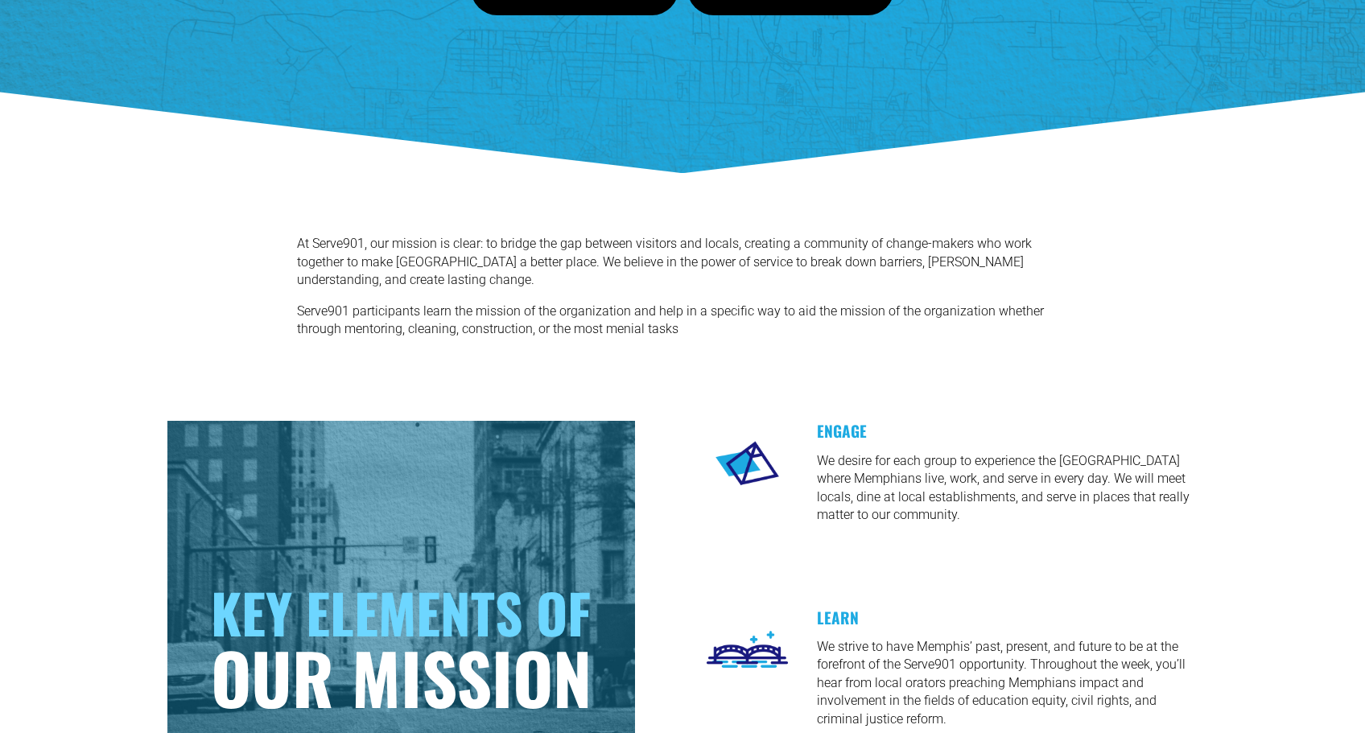 The width and height of the screenshot is (1365, 733). What do you see at coordinates (682, 262) in the screenshot?
I see `p: At Serve901, our mission is clear: to bridge the gap between visitors and locals, creating a comm...` at bounding box center [682, 262].